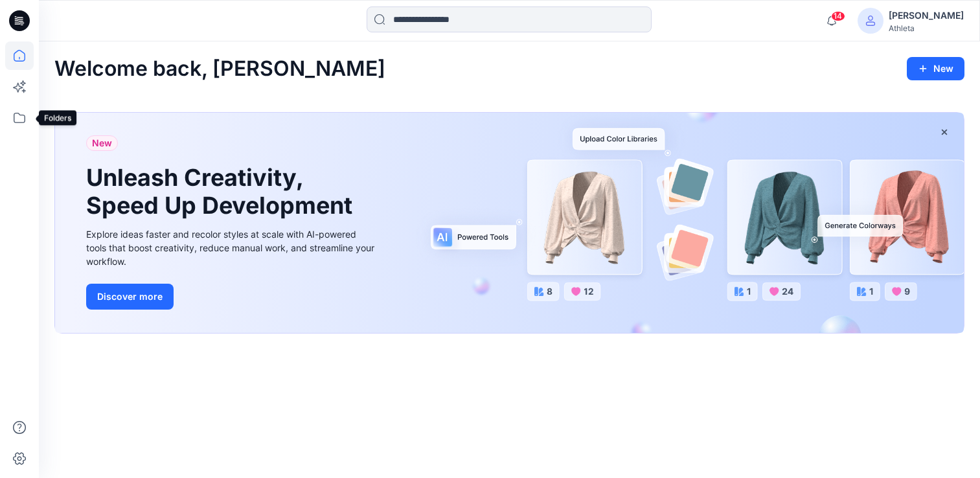  I want to click on a: Discover more, so click(232, 297).